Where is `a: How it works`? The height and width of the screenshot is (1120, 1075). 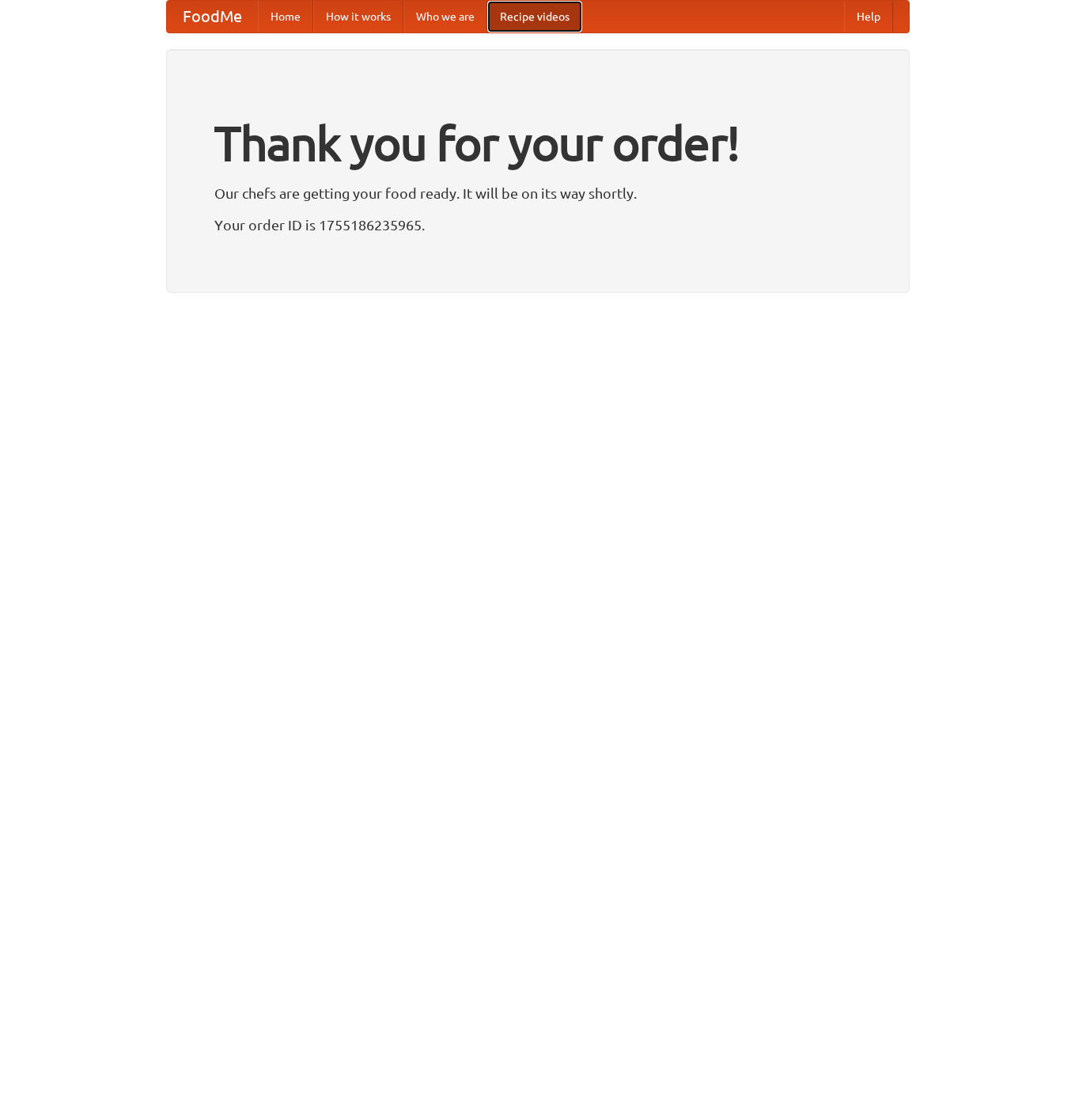 a: How it works is located at coordinates (358, 17).